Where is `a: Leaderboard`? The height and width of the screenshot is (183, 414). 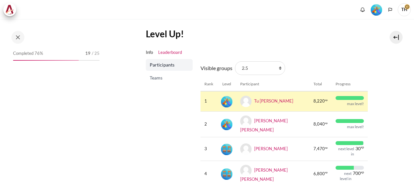
a: Leaderboard is located at coordinates (170, 53).